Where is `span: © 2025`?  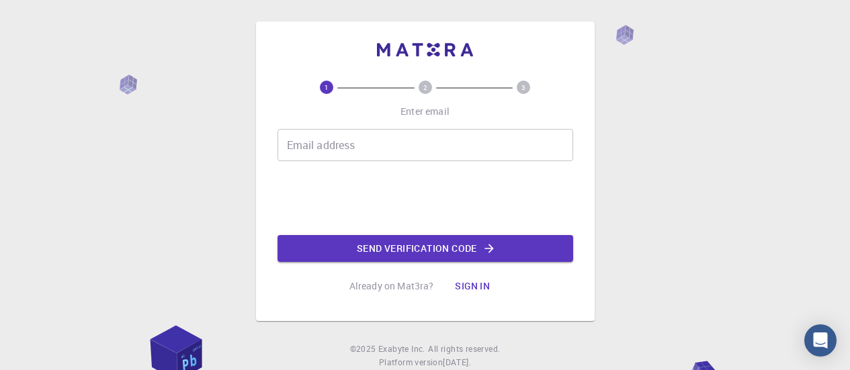 span: © 2025 is located at coordinates (364, 350).